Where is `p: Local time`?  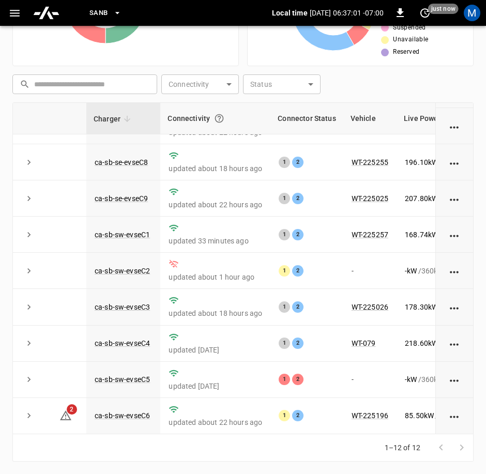
p: Local time is located at coordinates (289, 13).